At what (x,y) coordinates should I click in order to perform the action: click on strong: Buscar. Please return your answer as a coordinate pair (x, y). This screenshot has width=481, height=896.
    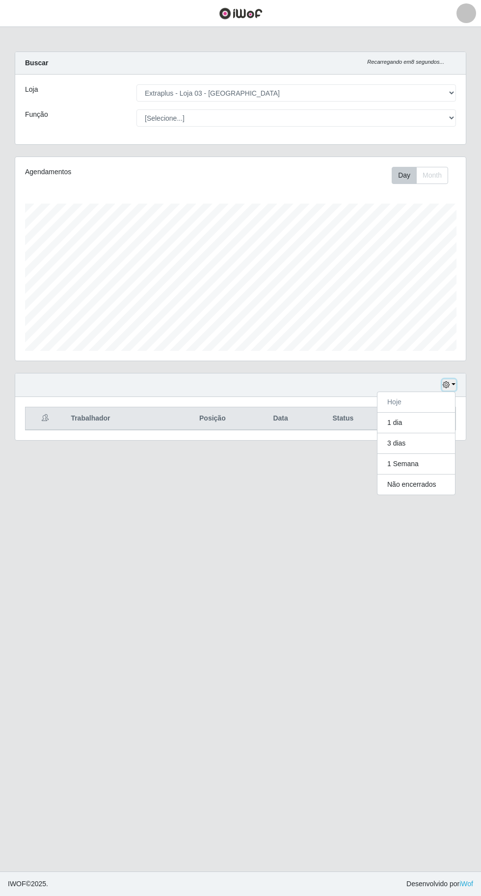
    Looking at the image, I should click on (36, 63).